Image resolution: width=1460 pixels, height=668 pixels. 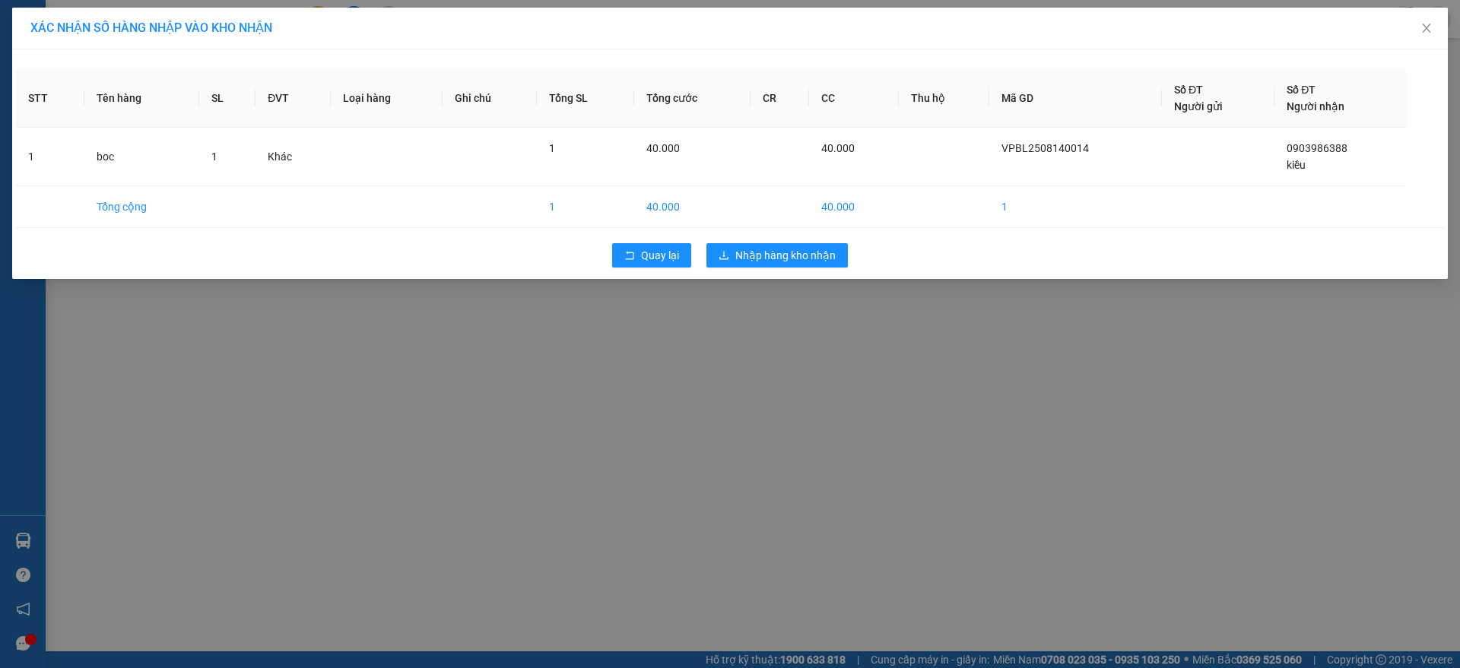 What do you see at coordinates (652, 255) in the screenshot?
I see `button: rollbackQuay lại` at bounding box center [652, 255].